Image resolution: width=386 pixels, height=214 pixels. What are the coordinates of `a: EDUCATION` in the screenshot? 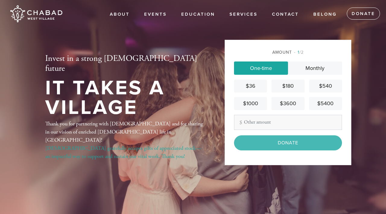 It's located at (198, 14).